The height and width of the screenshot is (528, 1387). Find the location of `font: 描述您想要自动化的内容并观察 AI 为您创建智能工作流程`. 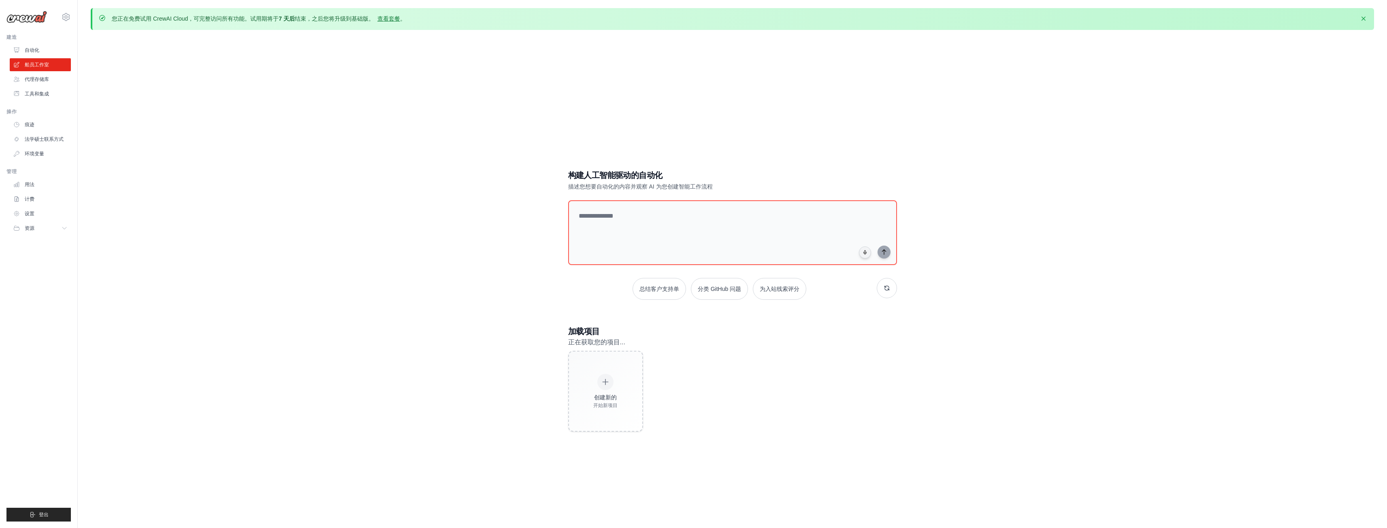

font: 描述您想要自动化的内容并观察 AI 为您创建智能工作流程 is located at coordinates (640, 187).